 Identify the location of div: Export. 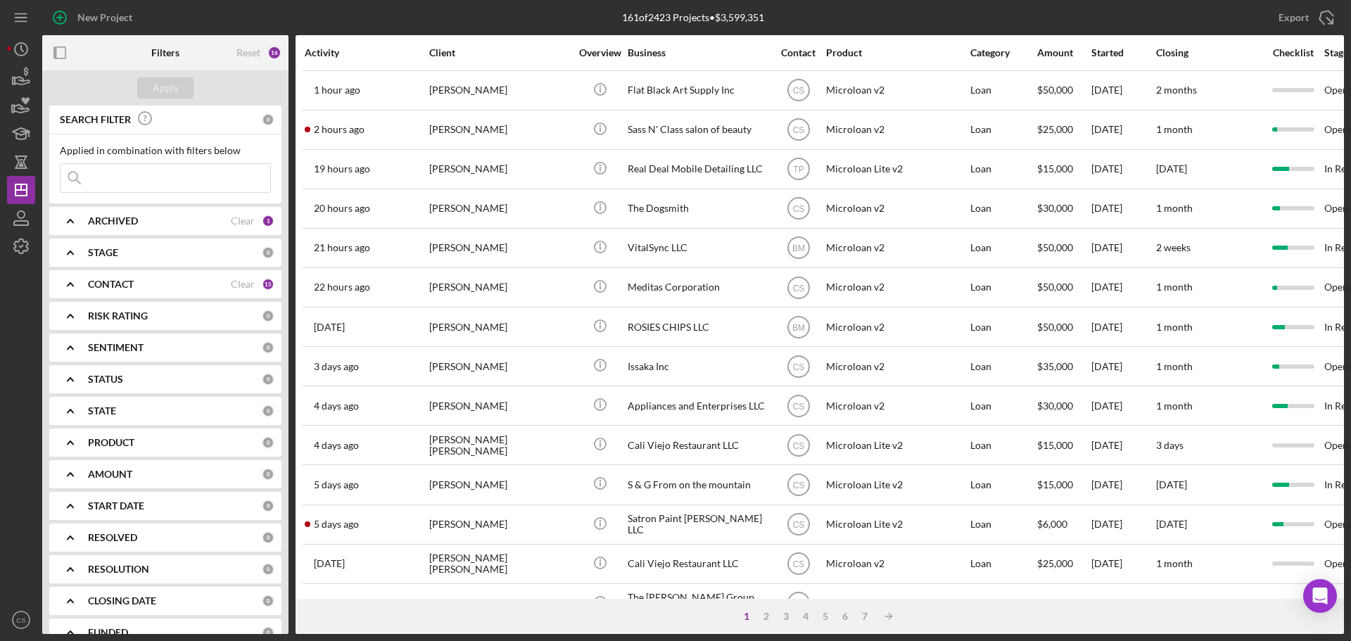
(1294, 18).